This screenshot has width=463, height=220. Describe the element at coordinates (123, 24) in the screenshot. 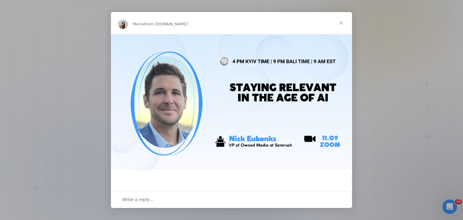

I see `img: Profile image for Mariia` at that location.